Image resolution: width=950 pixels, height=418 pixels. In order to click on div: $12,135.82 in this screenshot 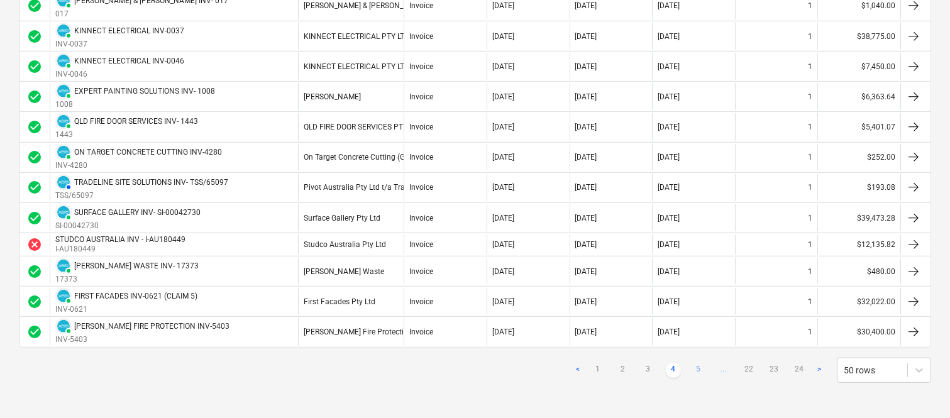, I will do `click(859, 245)`.